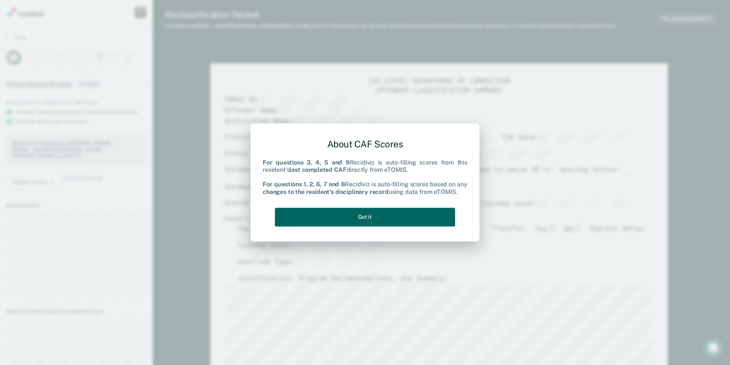 The image size is (730, 365). What do you see at coordinates (365, 177) in the screenshot?
I see `div: Recidiviz is auto-filling scores from this resident's directly from eTOMIS. Recidiviz is auto-fil...` at bounding box center [365, 177].